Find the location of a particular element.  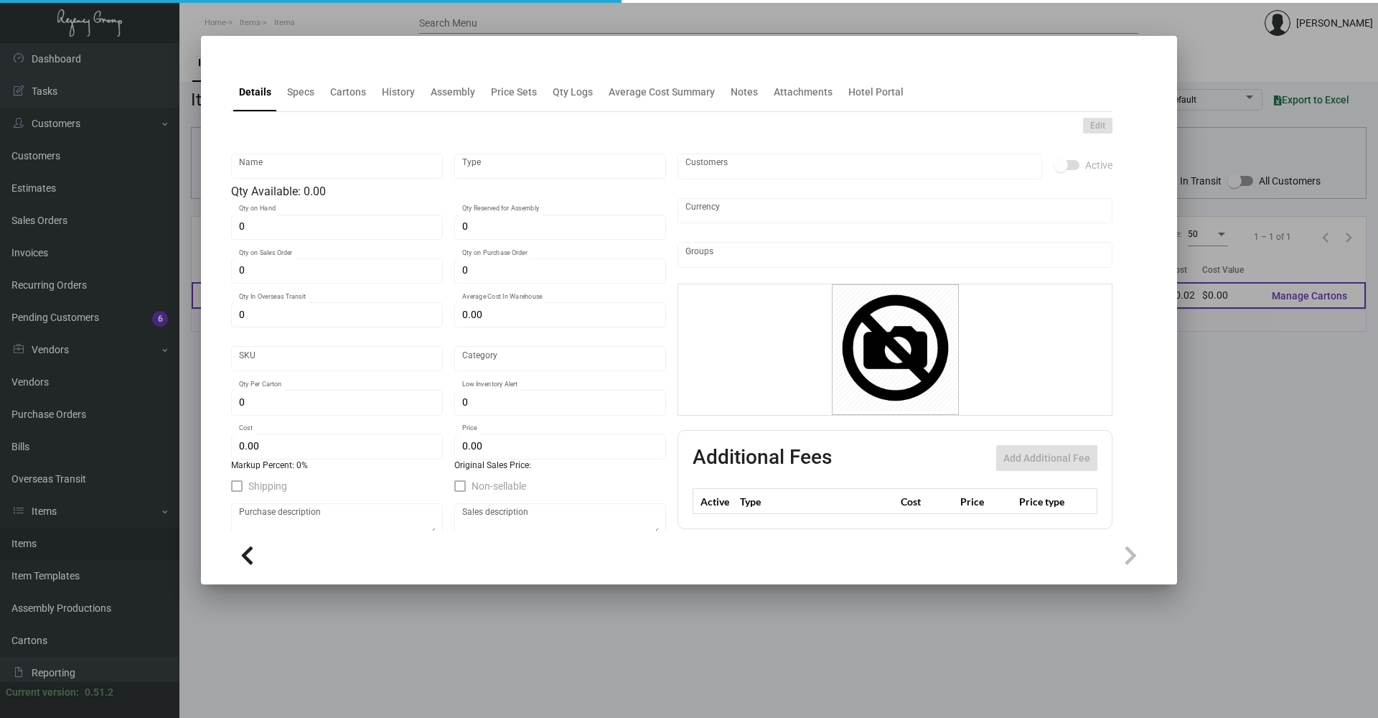

th: Type is located at coordinates (817, 501).